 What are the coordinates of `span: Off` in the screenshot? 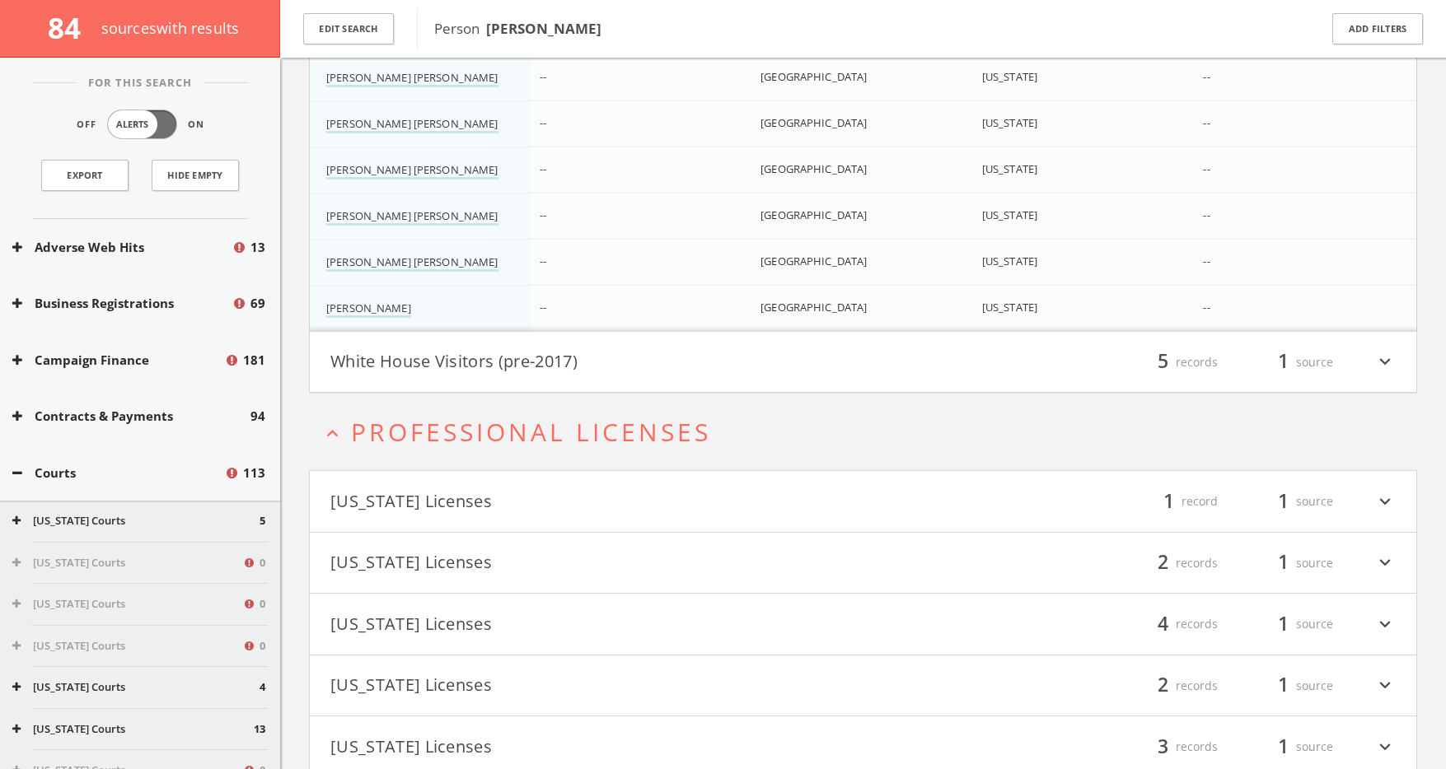 It's located at (86, 124).